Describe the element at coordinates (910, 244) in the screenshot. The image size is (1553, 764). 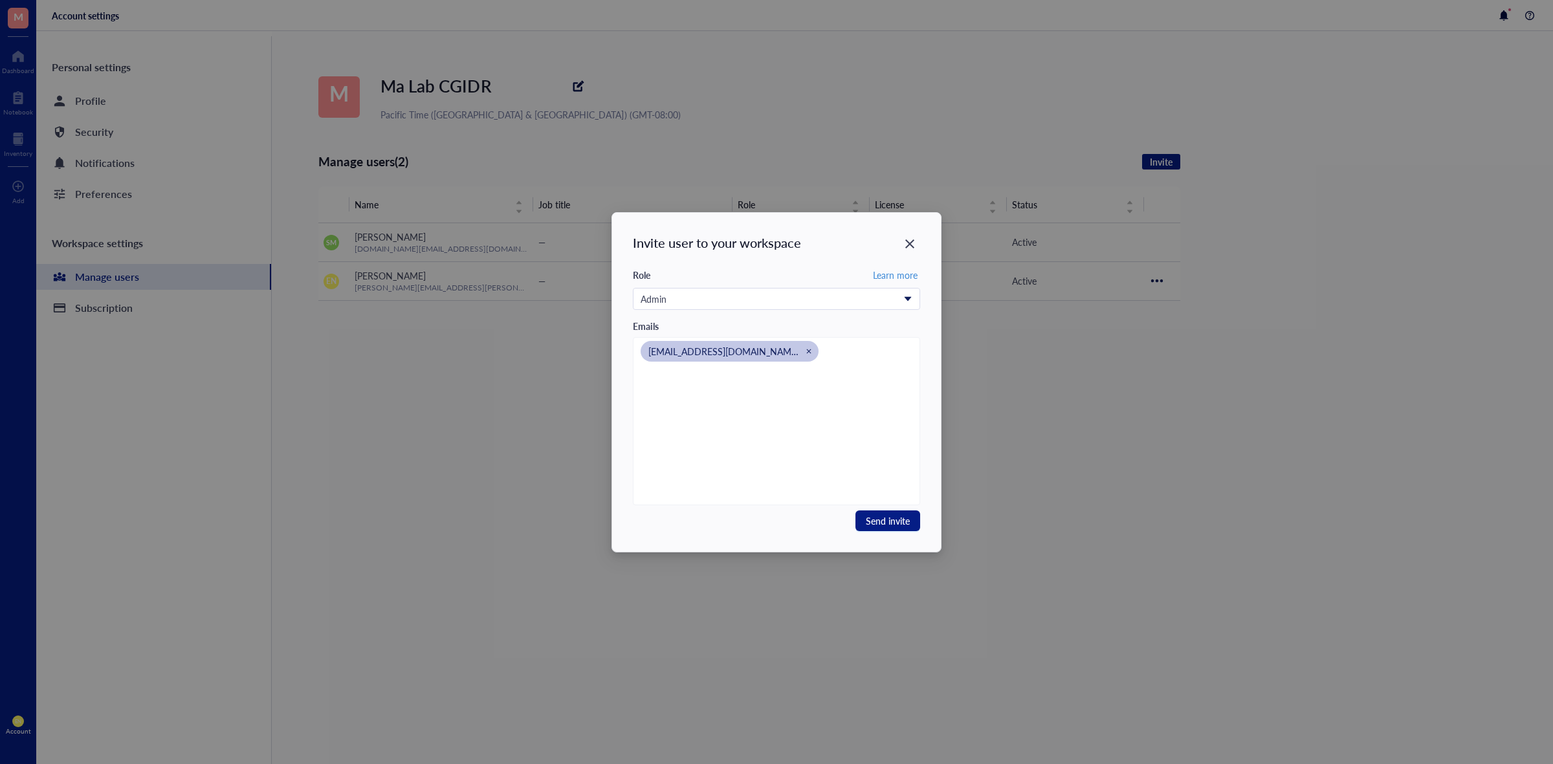
I see `button: Close` at that location.